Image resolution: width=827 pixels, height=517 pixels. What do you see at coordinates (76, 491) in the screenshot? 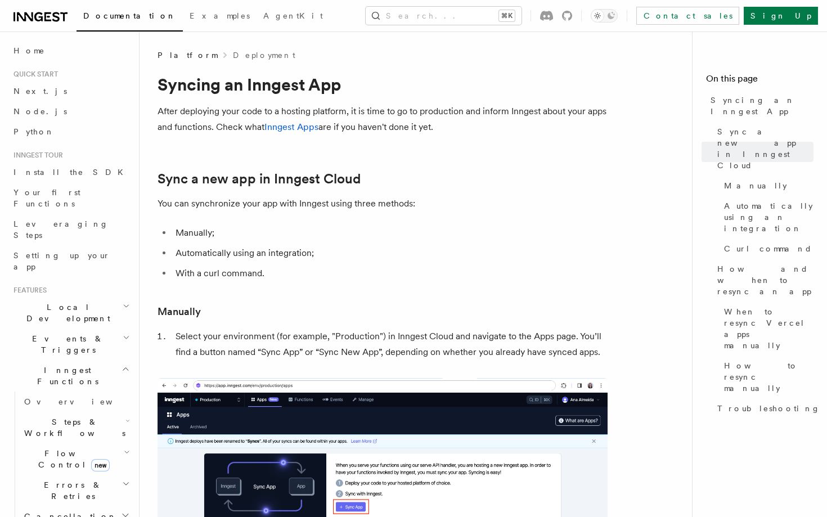
I see `button: Errors & Retries` at bounding box center [76, 491].